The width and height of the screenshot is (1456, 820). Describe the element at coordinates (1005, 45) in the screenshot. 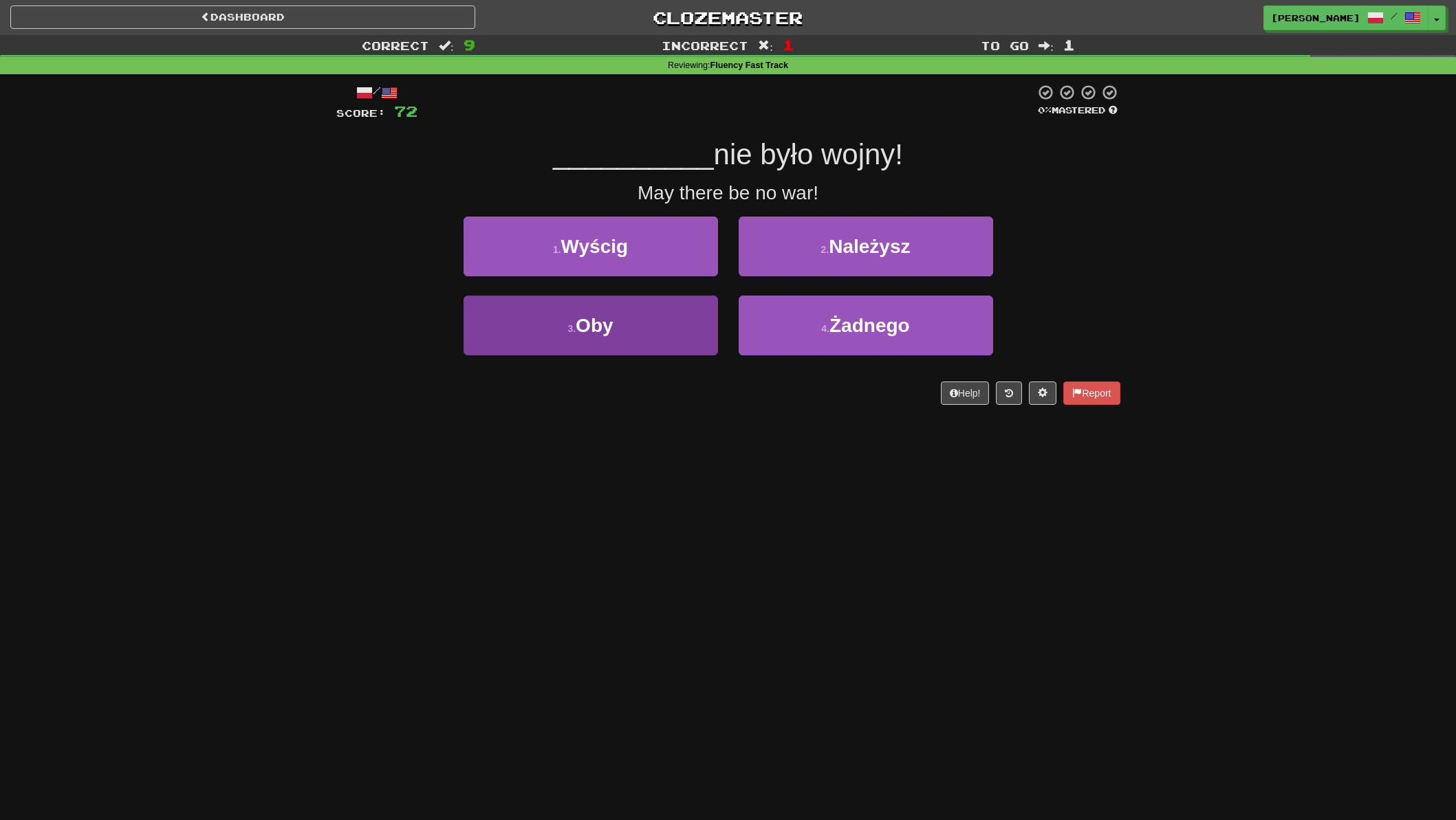

I see `span: To go` at that location.